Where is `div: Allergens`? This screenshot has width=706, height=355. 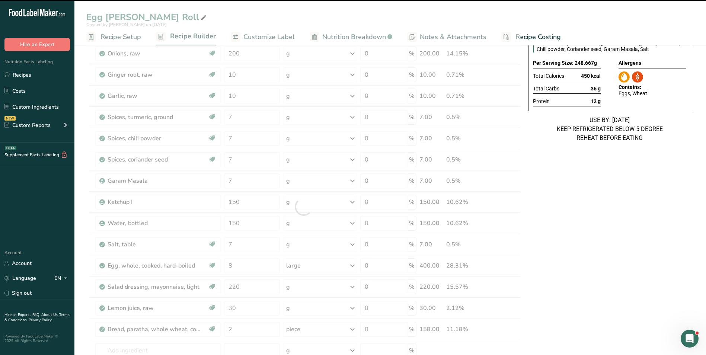
div: Allergens is located at coordinates (652, 63).